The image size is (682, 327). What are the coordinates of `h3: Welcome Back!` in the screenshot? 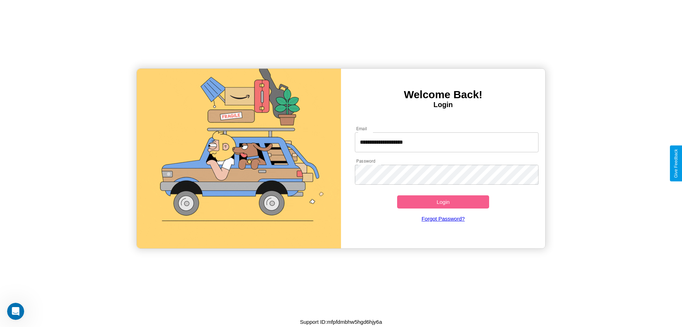 It's located at (443, 95).